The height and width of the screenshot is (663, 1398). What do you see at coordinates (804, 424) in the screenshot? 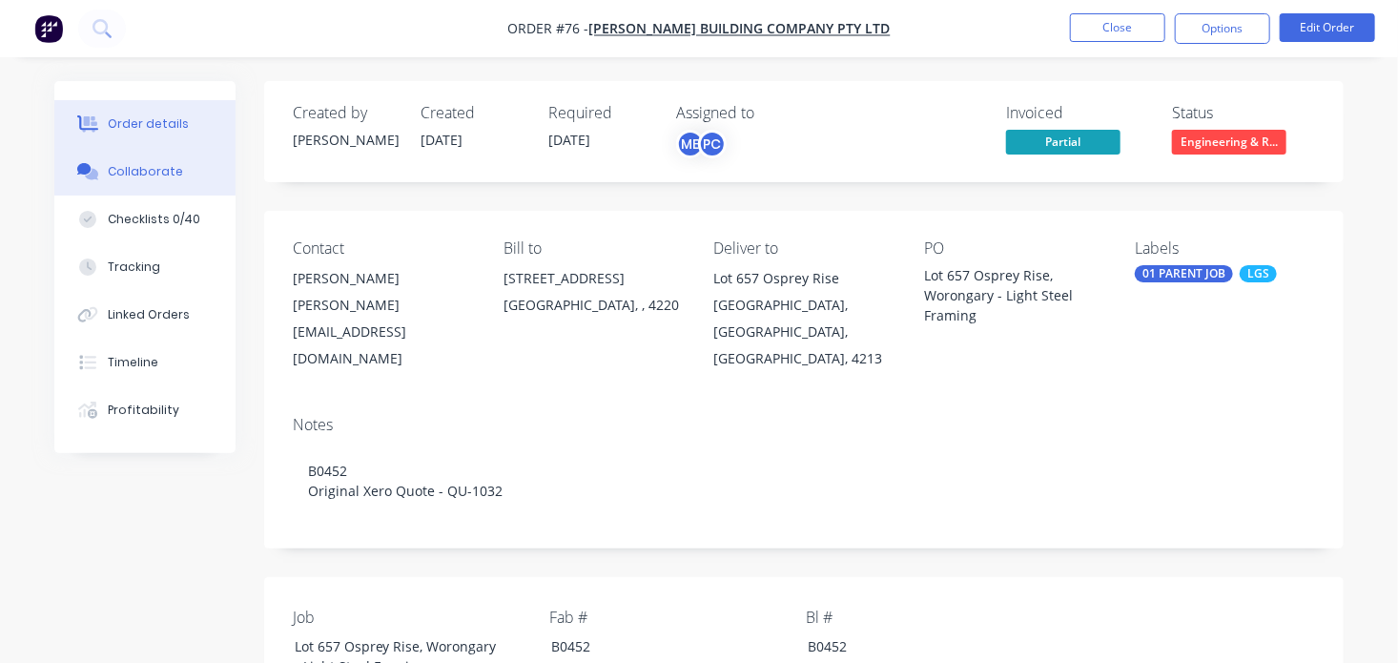
I see `div: Notes` at bounding box center [804, 424].